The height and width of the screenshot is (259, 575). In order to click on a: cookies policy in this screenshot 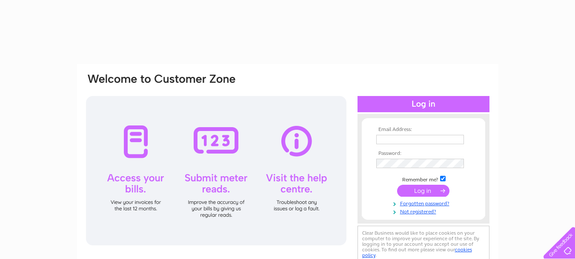, I will do `click(417, 252)`.